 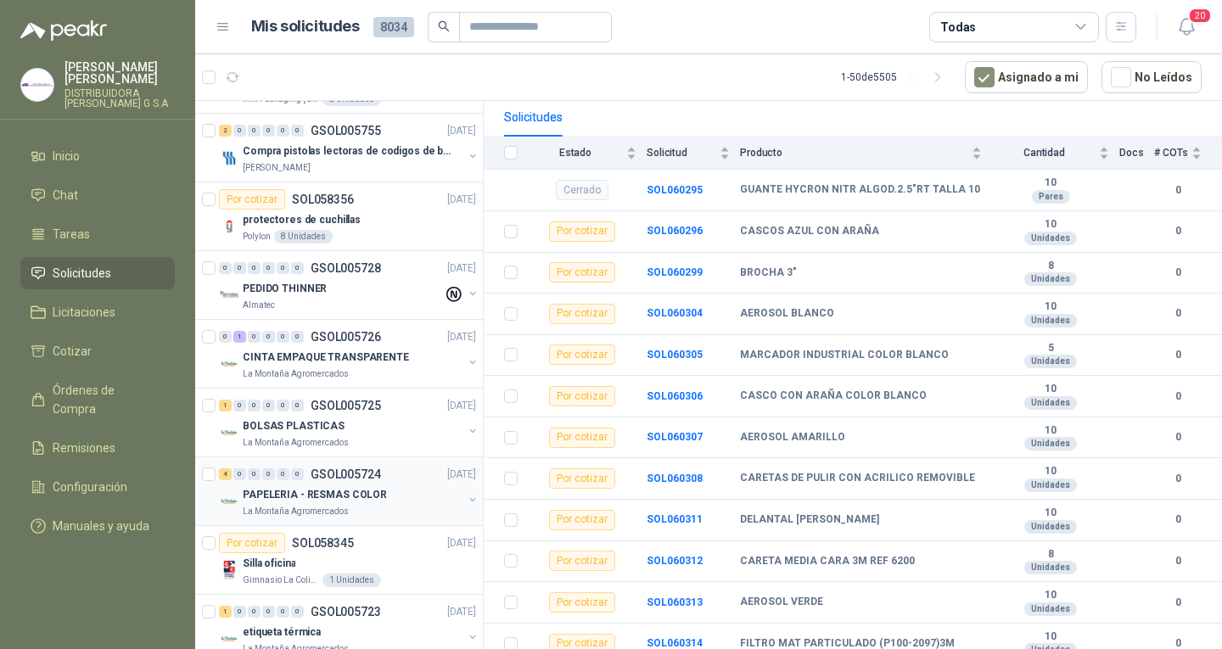 I want to click on span: Solicitudes, so click(x=81, y=273).